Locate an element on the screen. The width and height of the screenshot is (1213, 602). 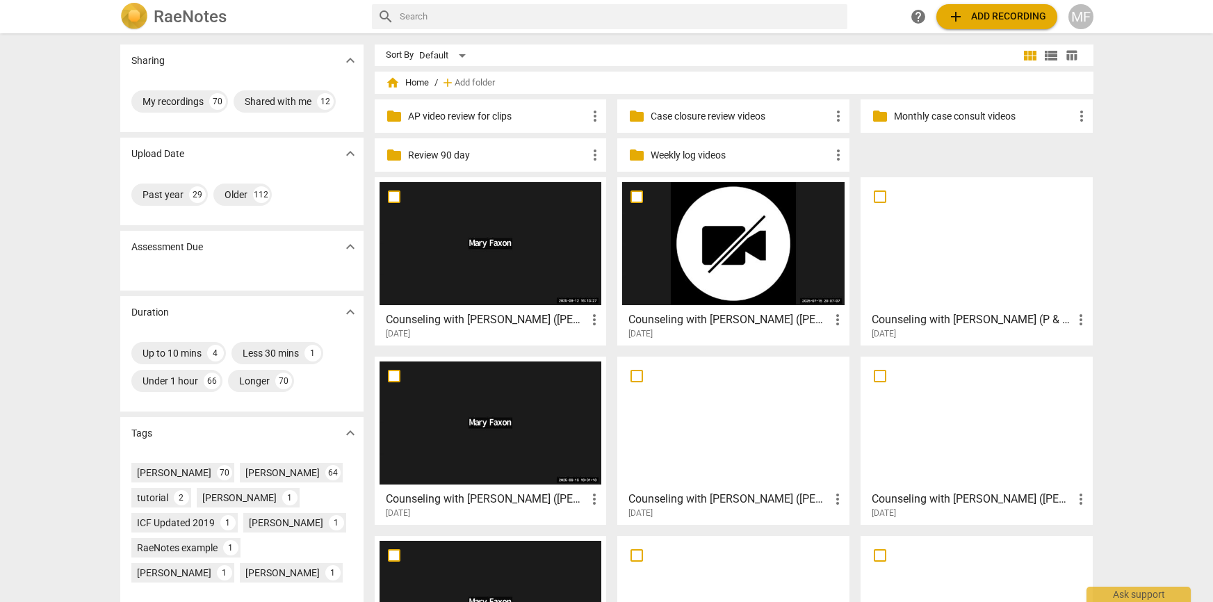
div: MF is located at coordinates (1081, 17).